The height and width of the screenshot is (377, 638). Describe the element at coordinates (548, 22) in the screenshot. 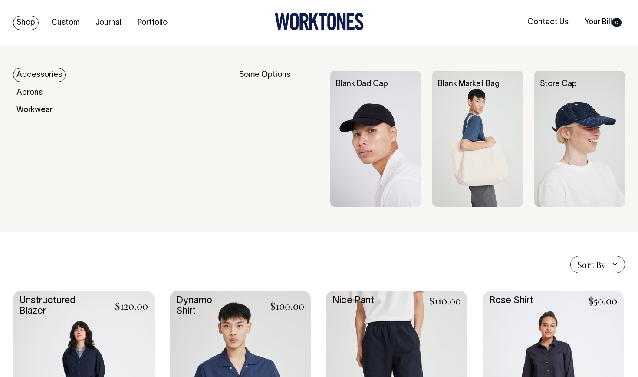

I see `a: Contact Us` at that location.